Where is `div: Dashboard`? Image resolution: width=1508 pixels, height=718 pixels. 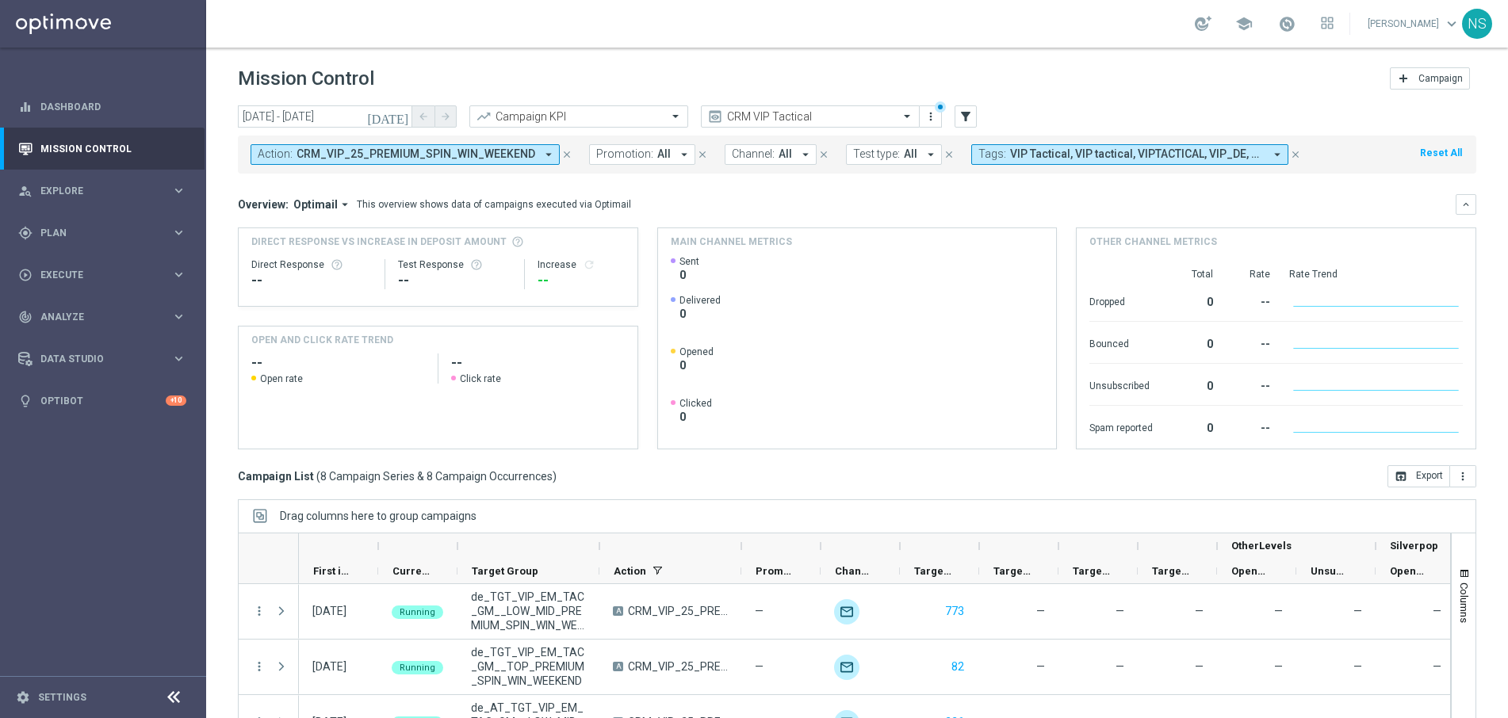 div: Dashboard is located at coordinates (102, 106).